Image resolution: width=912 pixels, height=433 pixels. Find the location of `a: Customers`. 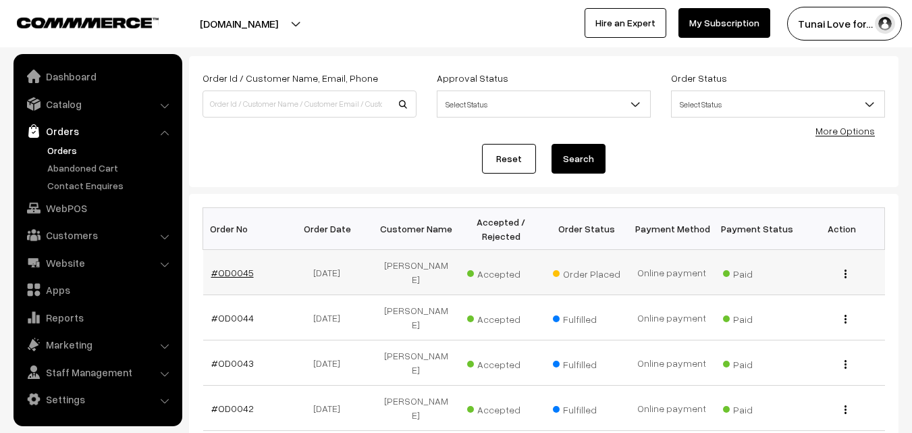

a: Customers is located at coordinates (97, 235).